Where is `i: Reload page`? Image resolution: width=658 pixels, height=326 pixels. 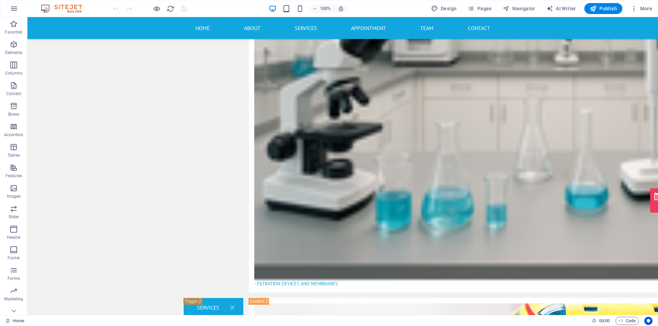 i: Reload page is located at coordinates (170, 9).